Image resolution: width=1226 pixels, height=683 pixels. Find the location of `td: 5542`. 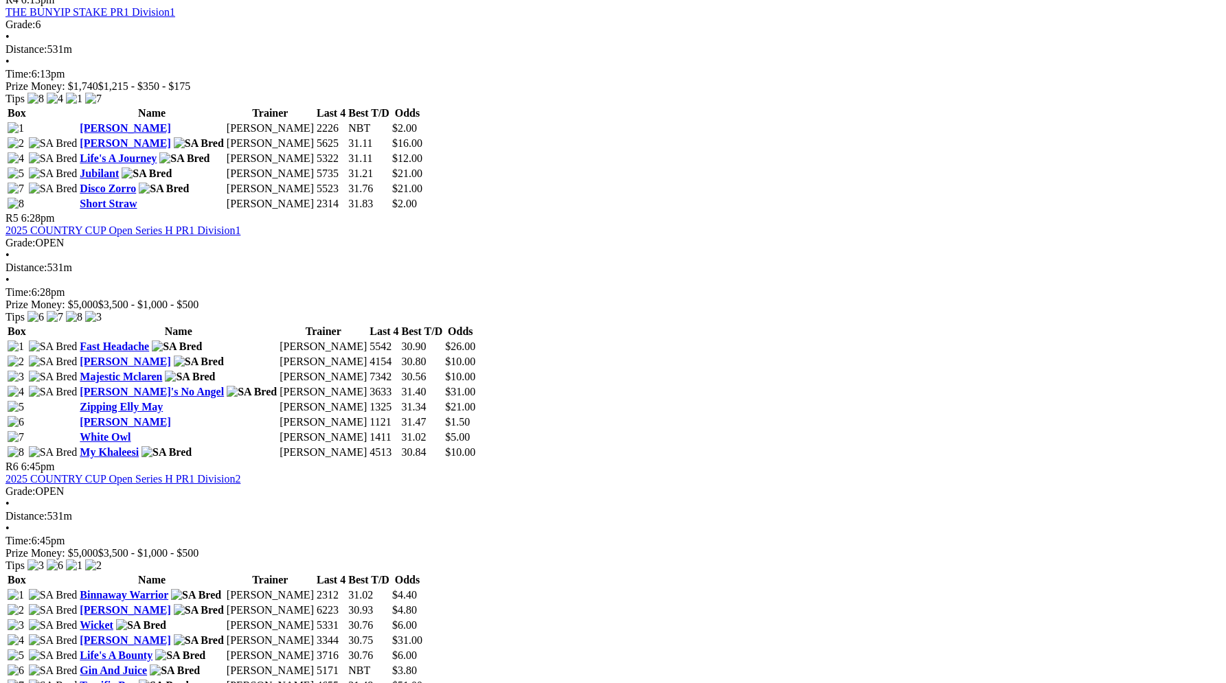

td: 5542 is located at coordinates (384, 347).